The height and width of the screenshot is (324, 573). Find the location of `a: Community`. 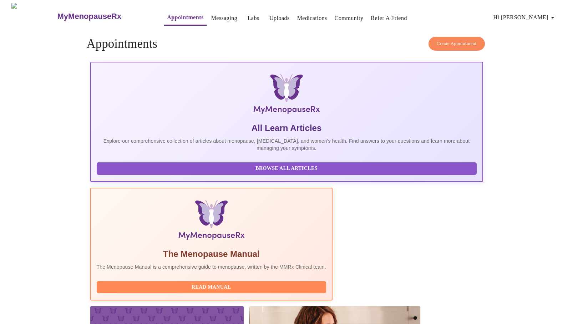

a: Community is located at coordinates (349, 18).